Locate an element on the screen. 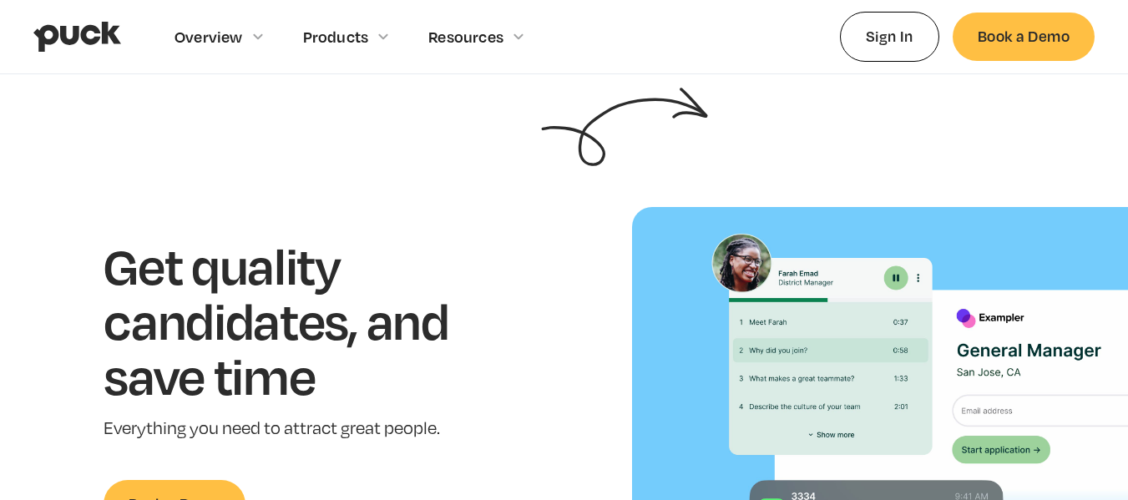 This screenshot has height=500, width=1128. div: Products is located at coordinates (336, 37).